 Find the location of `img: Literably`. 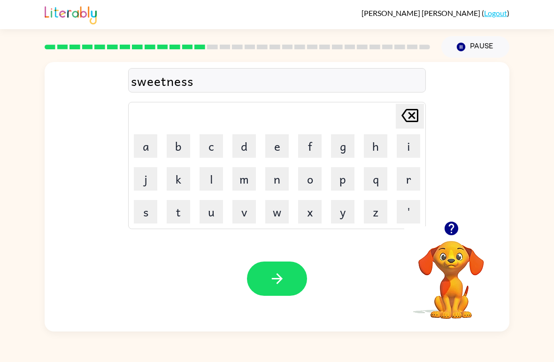

img: Literably is located at coordinates (70, 14).